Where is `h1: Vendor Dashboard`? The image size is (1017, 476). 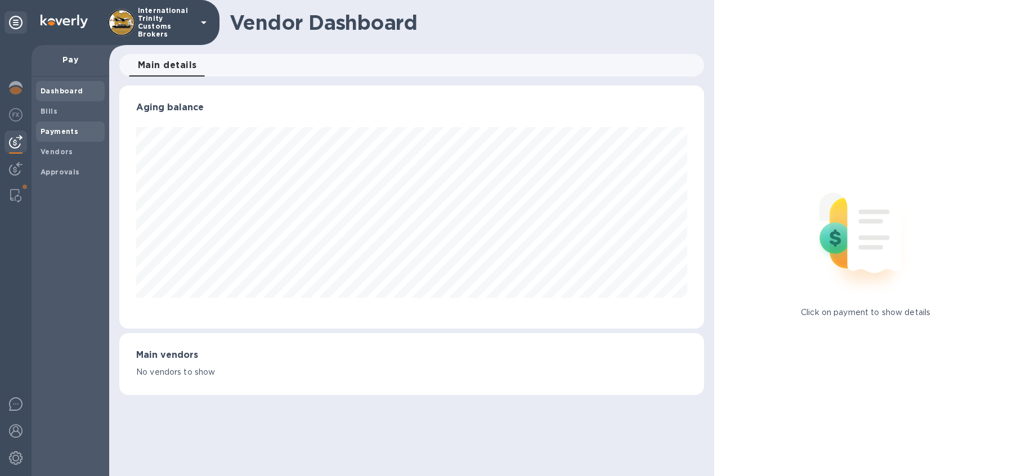
h1: Vendor Dashboard is located at coordinates (463, 23).